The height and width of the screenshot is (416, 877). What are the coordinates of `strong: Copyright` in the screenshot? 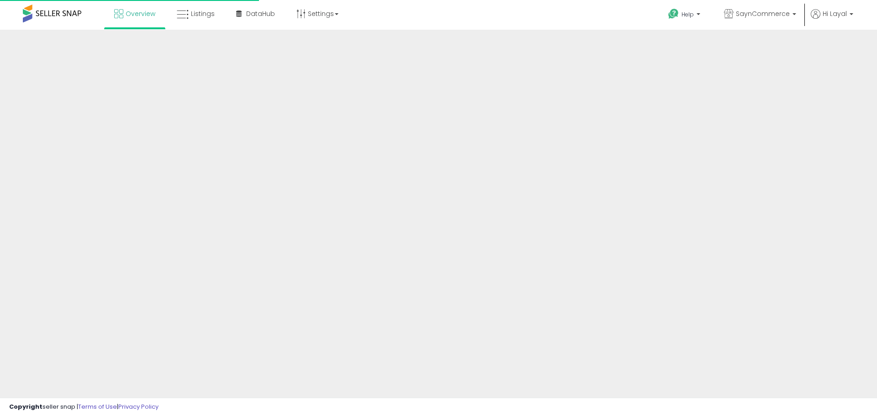 It's located at (26, 407).